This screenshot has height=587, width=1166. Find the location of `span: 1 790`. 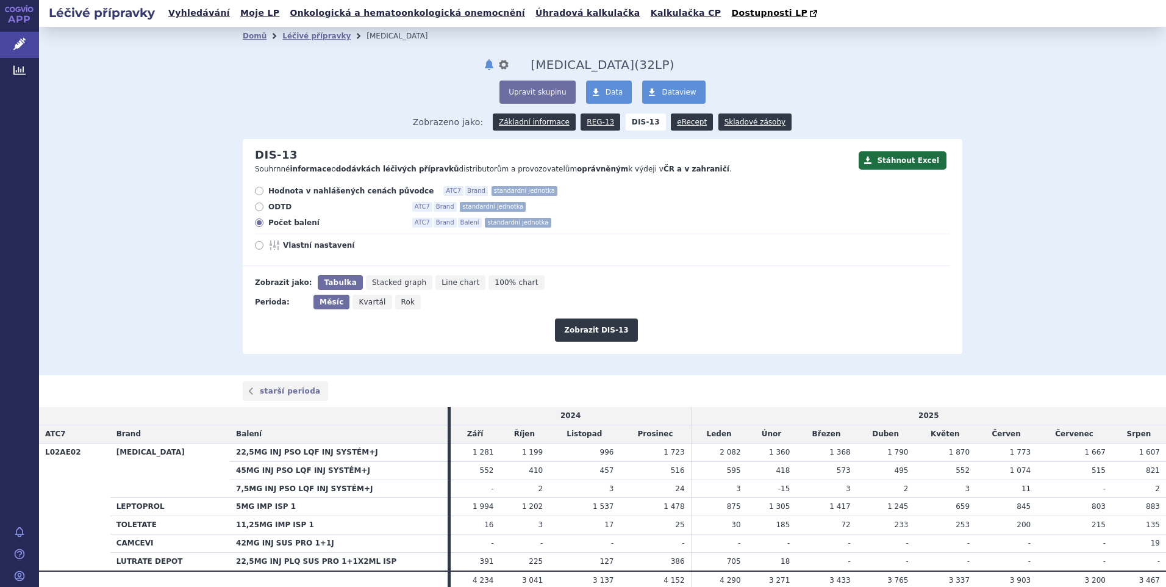

span: 1 790 is located at coordinates (898, 452).